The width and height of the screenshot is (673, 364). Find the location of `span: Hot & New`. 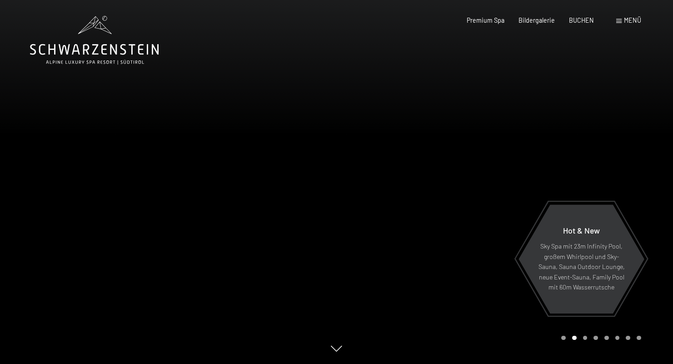

span: Hot & New is located at coordinates (581, 230).